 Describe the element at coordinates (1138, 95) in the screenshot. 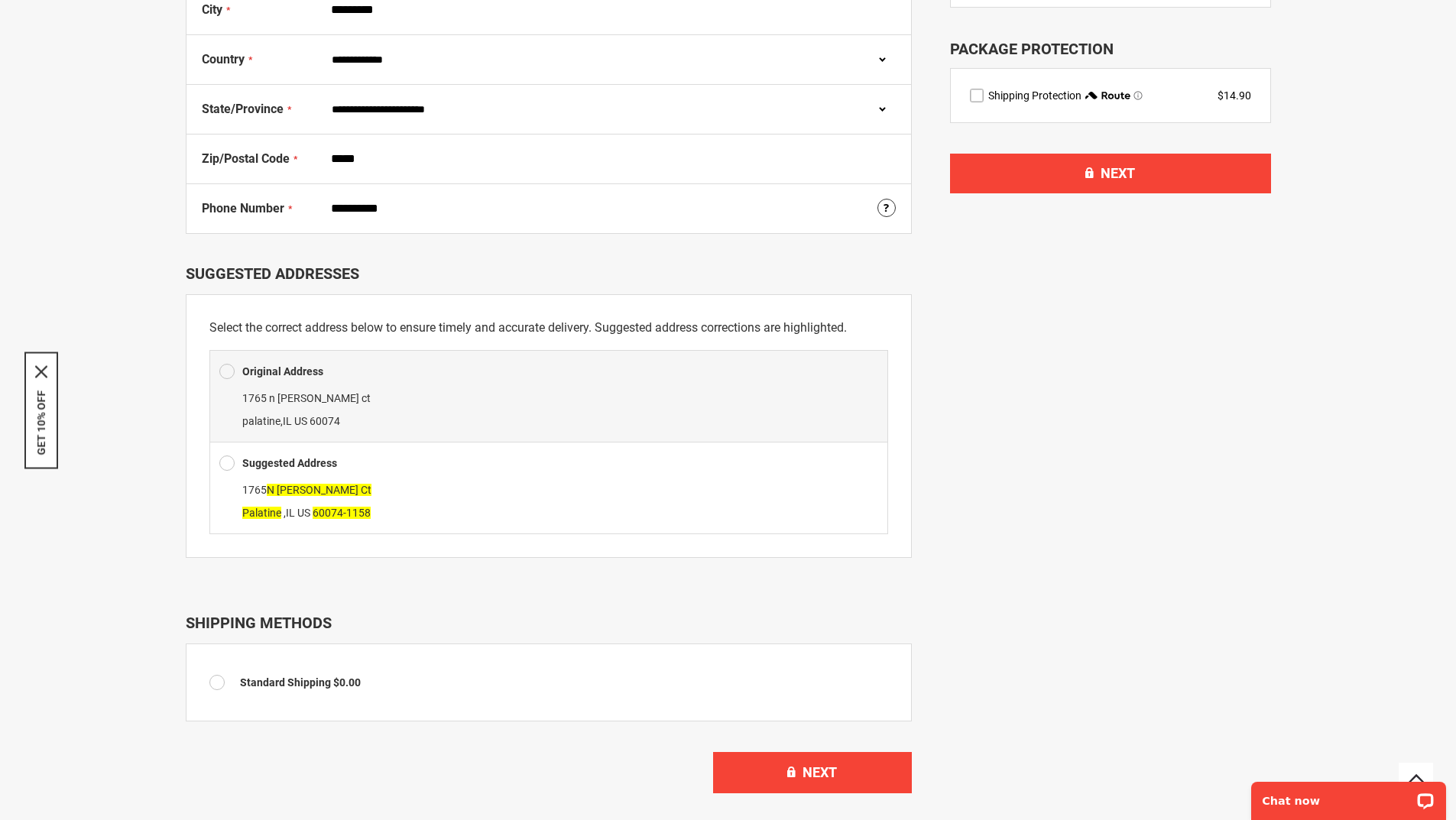

I see `span: Learn more` at that location.